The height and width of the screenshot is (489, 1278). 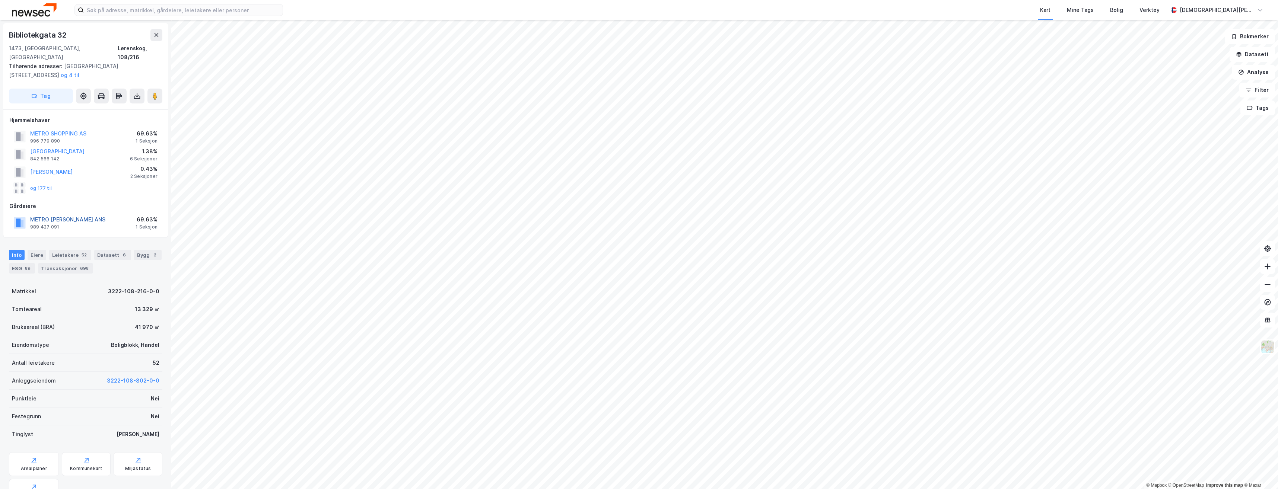 What do you see at coordinates (1257, 90) in the screenshot?
I see `button: Filter` at bounding box center [1257, 90].